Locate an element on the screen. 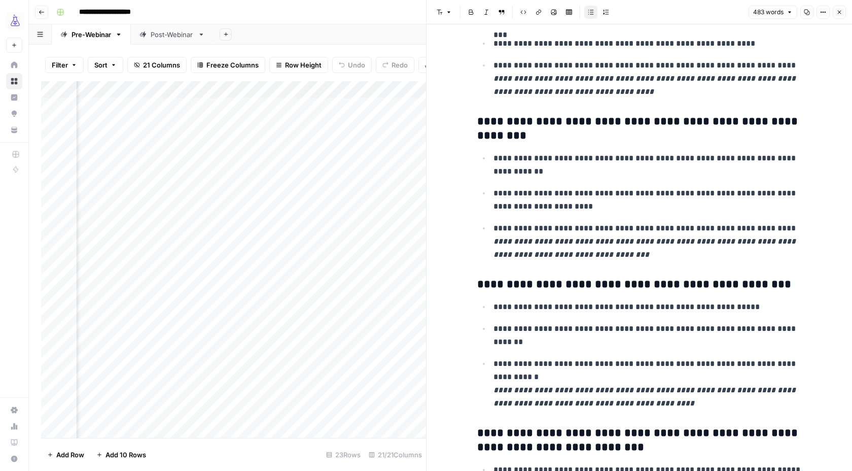 The image size is (852, 471). a: Settings is located at coordinates (14, 410).